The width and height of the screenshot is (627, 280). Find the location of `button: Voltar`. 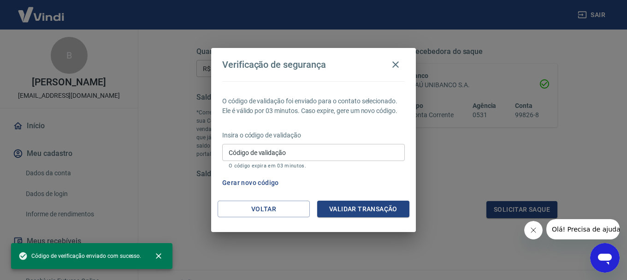

button: Voltar is located at coordinates (264, 209).